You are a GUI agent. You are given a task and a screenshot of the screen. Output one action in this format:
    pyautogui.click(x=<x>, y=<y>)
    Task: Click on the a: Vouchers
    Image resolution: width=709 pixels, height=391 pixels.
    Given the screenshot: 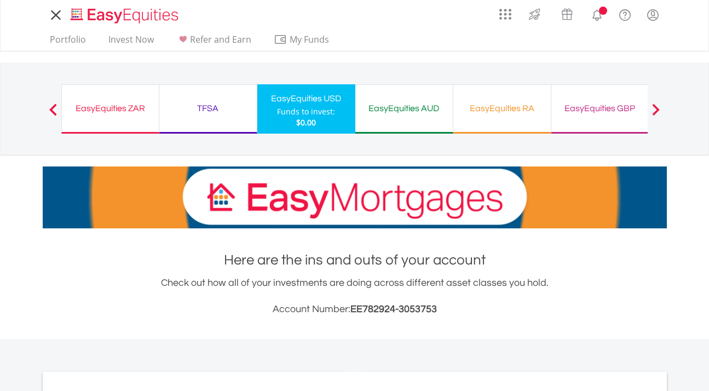 What is the action you would take?
    pyautogui.click(x=567, y=13)
    